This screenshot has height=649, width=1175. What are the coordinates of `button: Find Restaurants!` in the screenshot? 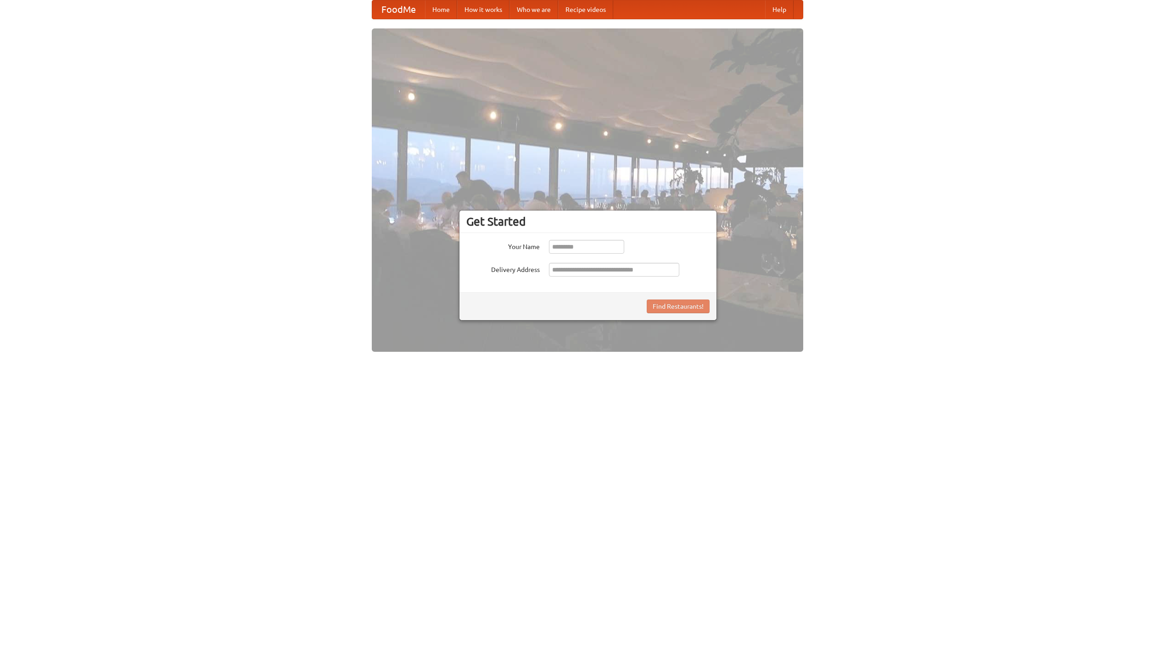 It's located at (678, 307).